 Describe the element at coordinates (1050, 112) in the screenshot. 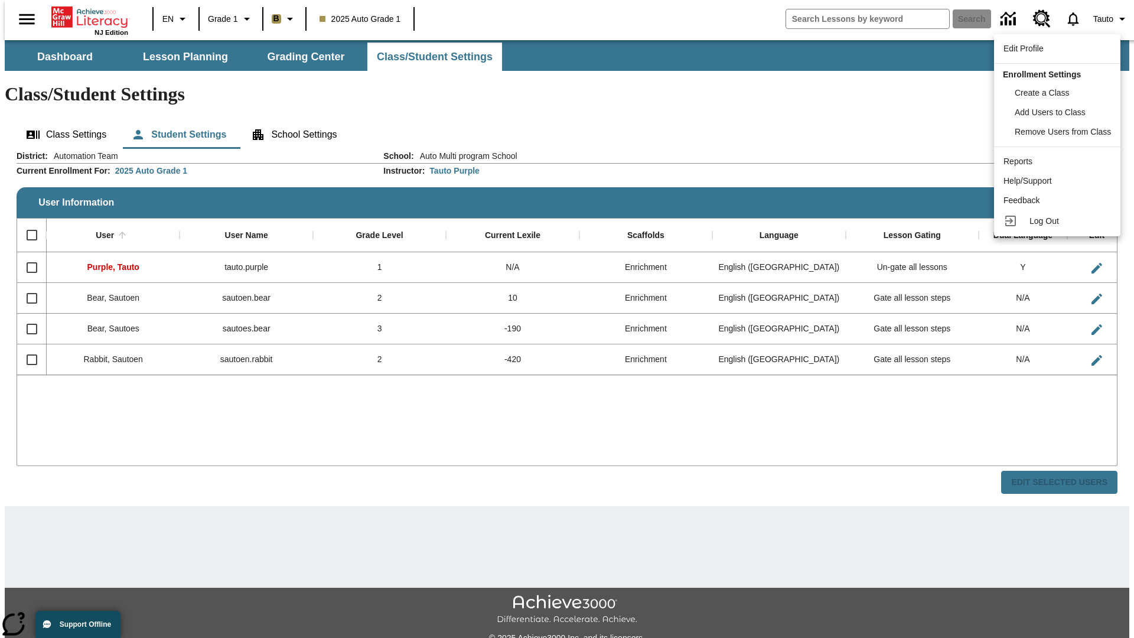

I see `span: Add Users to Class` at that location.